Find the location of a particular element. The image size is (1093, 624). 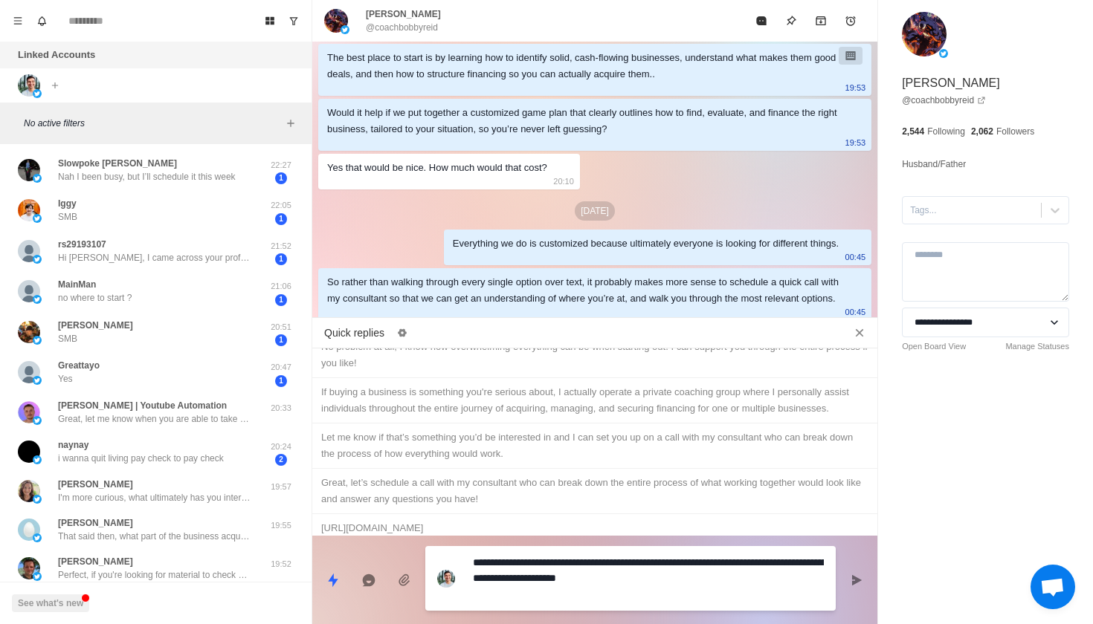

button: Add reminder is located at coordinates (850, 21).